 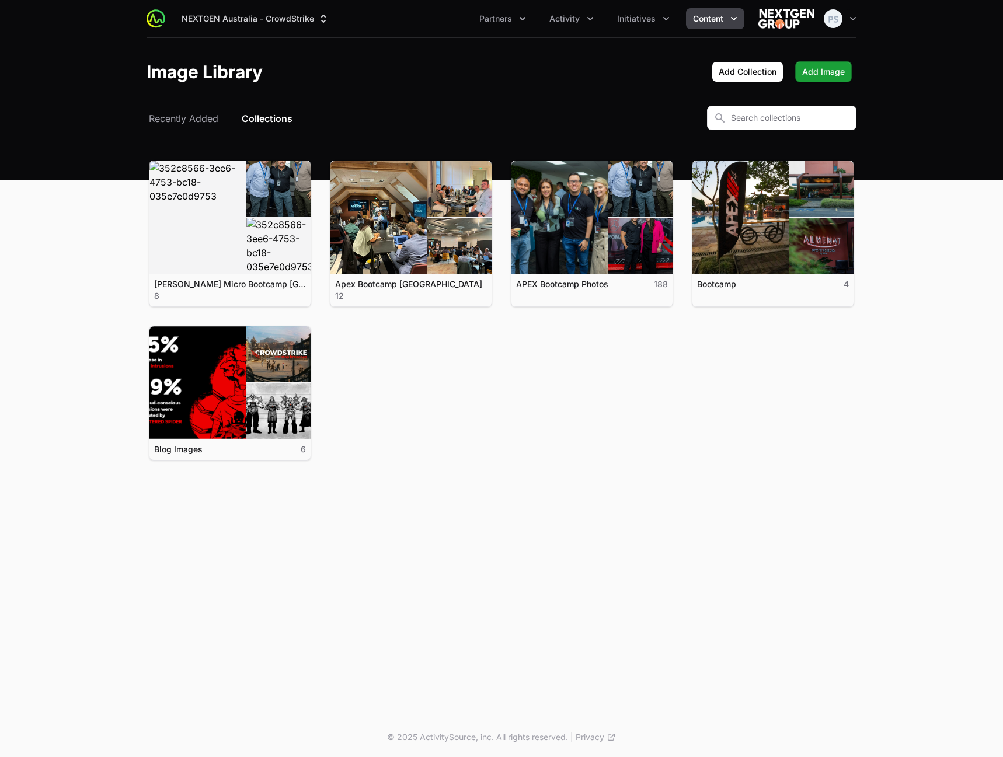 What do you see at coordinates (572, 19) in the screenshot?
I see `button: Activity` at bounding box center [572, 19].